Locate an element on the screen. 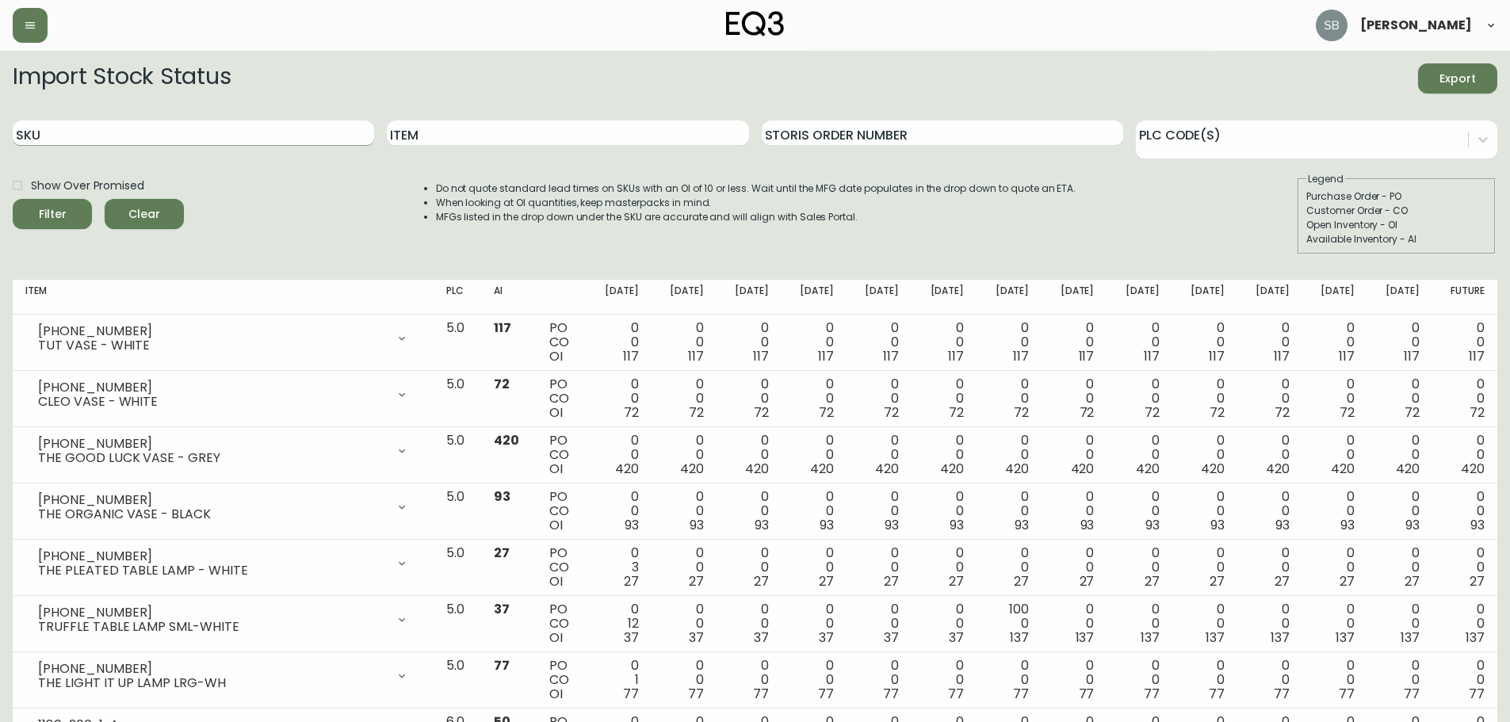  div: THE GOOD LUCK VASE - GREY is located at coordinates (212, 458).